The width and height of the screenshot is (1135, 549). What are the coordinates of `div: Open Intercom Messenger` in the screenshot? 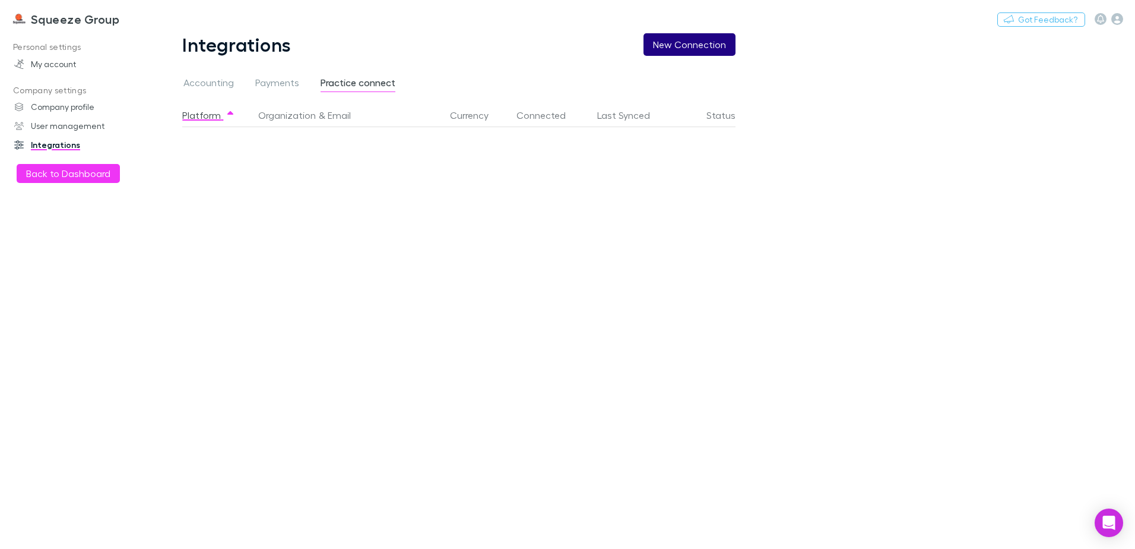 It's located at (1109, 522).